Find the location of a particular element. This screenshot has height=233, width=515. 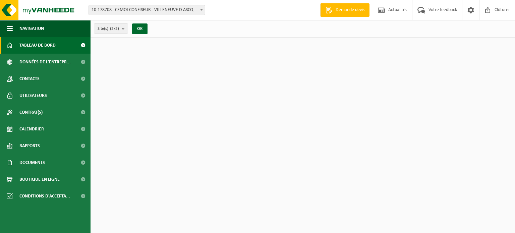

a: Demande devis is located at coordinates (344, 10).